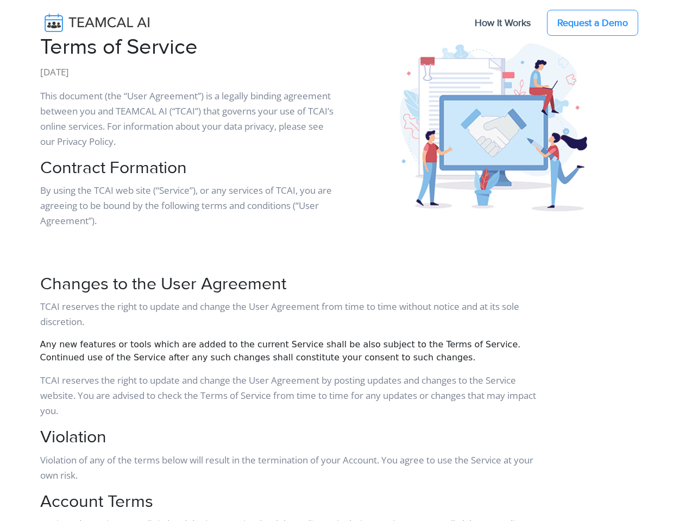 The image size is (686, 521). Describe the element at coordinates (502, 23) in the screenshot. I see `a: How It Works` at that location.